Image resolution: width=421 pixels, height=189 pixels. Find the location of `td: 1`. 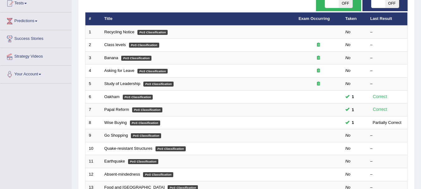

td: 1 is located at coordinates (93, 32).